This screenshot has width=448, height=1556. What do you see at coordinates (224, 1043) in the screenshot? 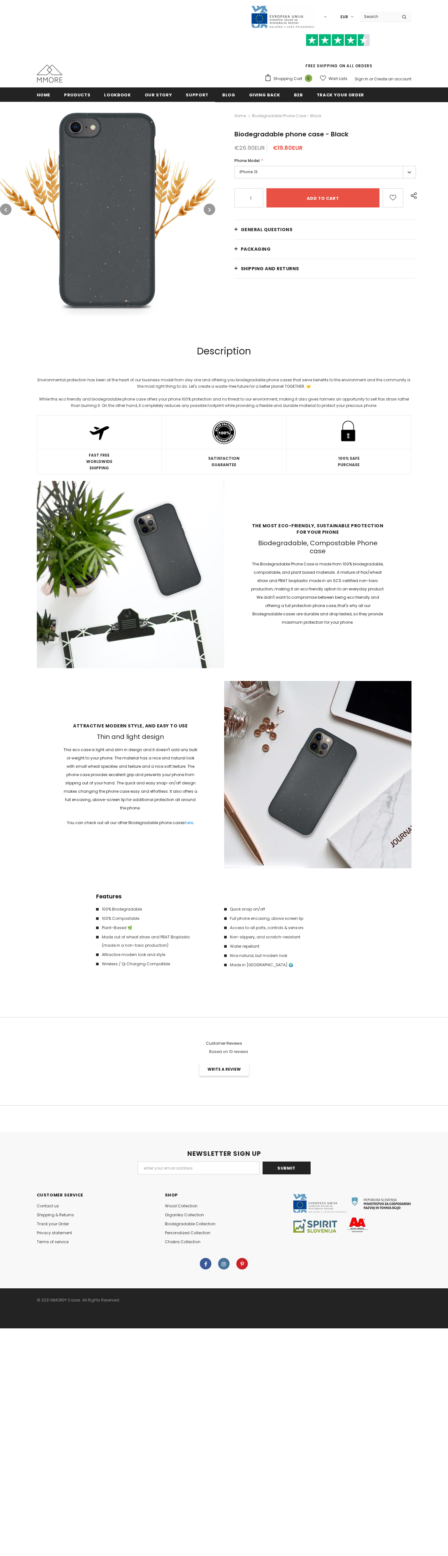
I see `span: Customer Reviews` at bounding box center [224, 1043].